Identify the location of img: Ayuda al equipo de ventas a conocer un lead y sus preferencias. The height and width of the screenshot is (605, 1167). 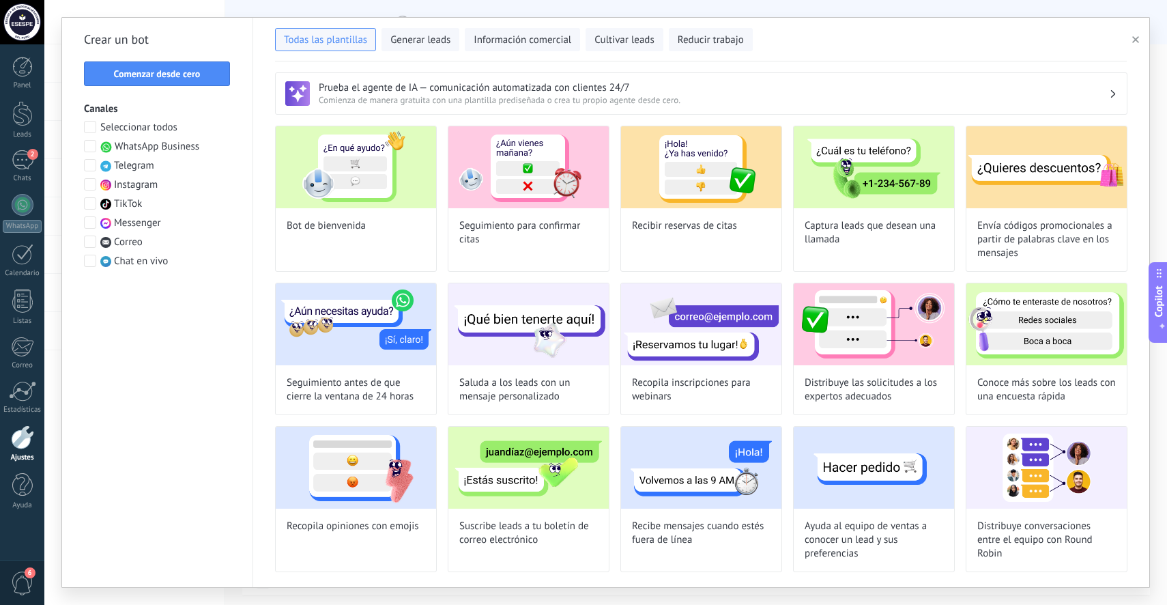
(873, 467).